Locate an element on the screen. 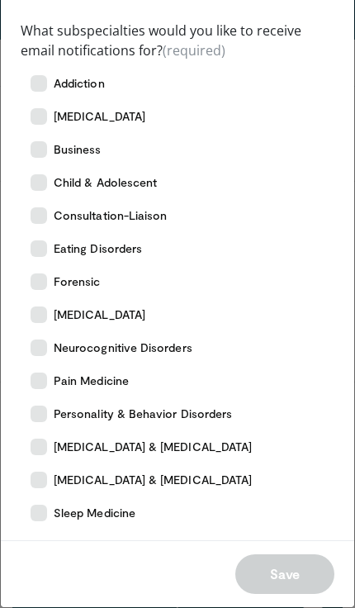 The width and height of the screenshot is (355, 608). span: Child & Adolescent is located at coordinates (105, 183).